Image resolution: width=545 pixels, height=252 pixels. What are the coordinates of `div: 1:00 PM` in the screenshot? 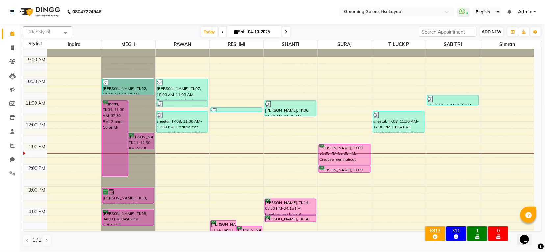 It's located at (37, 147).